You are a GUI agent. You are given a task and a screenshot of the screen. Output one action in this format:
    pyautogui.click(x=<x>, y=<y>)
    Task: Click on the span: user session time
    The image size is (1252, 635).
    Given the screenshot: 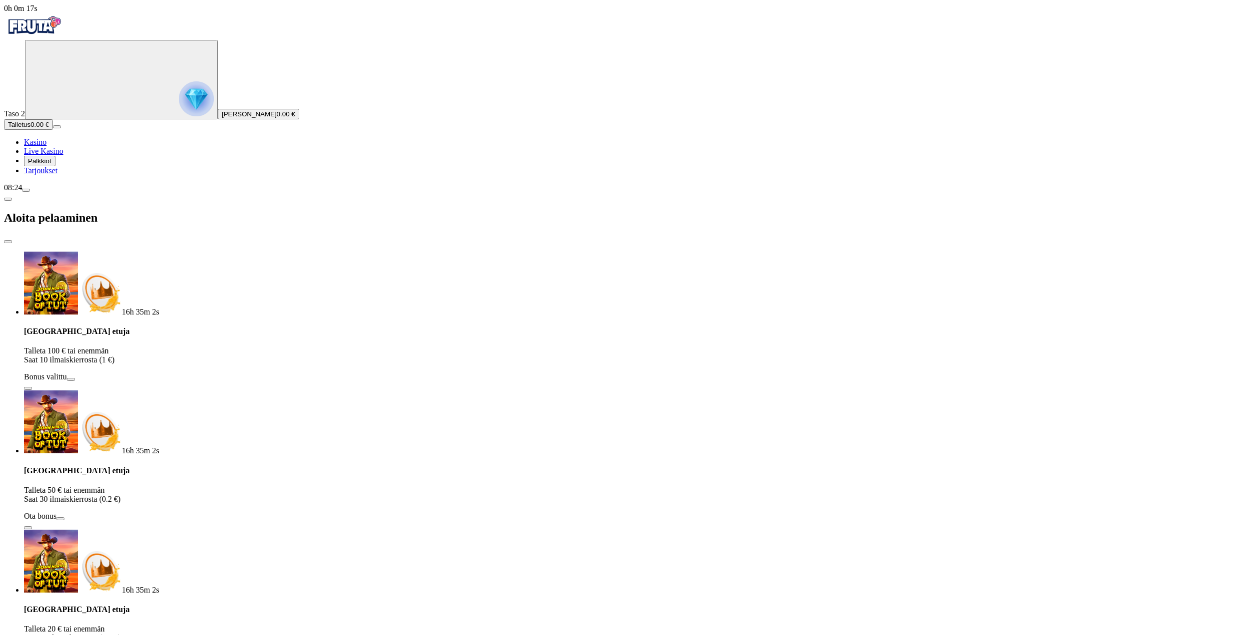 What is the action you would take?
    pyautogui.click(x=20, y=8)
    